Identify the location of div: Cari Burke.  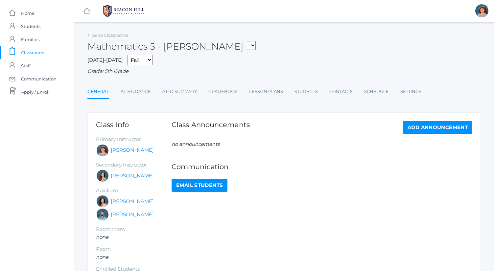
(103, 202).